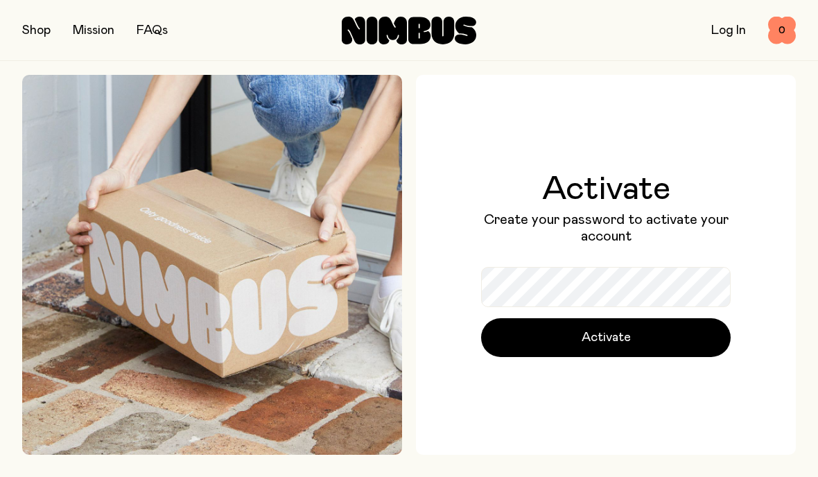 This screenshot has height=477, width=818. I want to click on a: FAQs, so click(152, 30).